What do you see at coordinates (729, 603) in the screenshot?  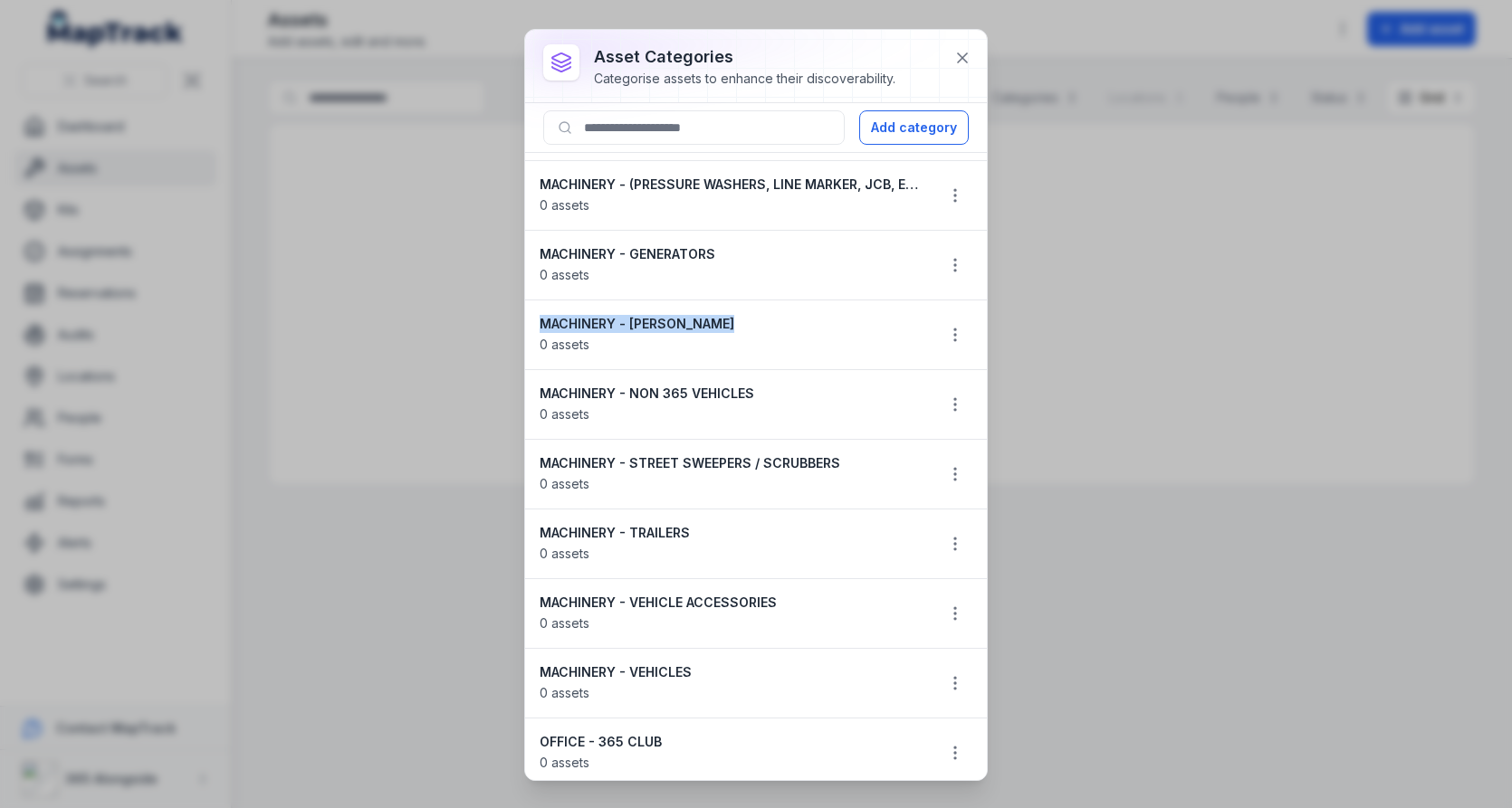 I see `strong: MACHINERY - VEHICLE ACCESSORIES` at bounding box center [729, 603].